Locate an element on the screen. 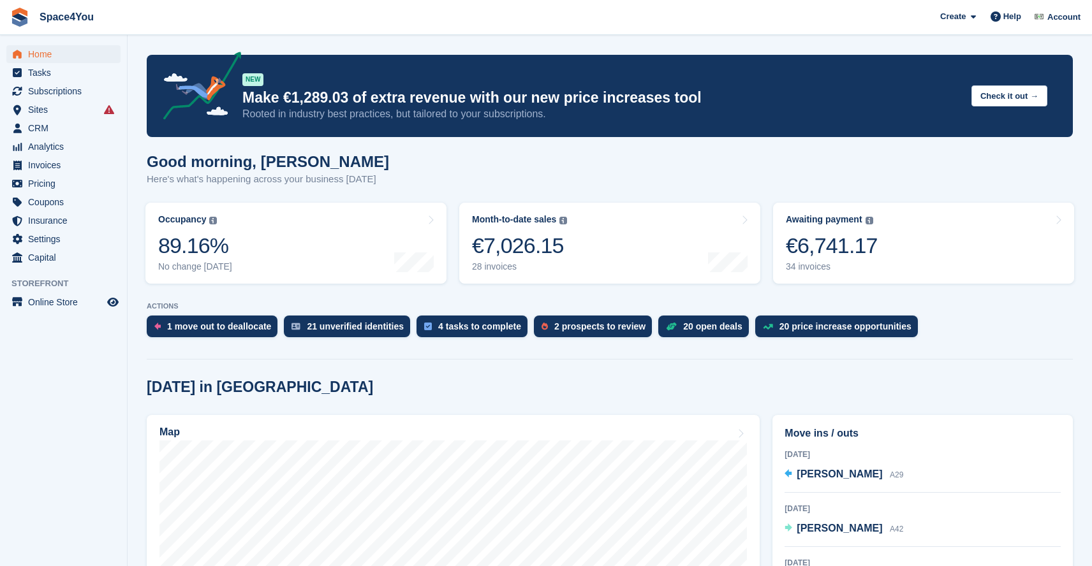 Image resolution: width=1092 pixels, height=566 pixels. div: Occupancy is located at coordinates (182, 219).